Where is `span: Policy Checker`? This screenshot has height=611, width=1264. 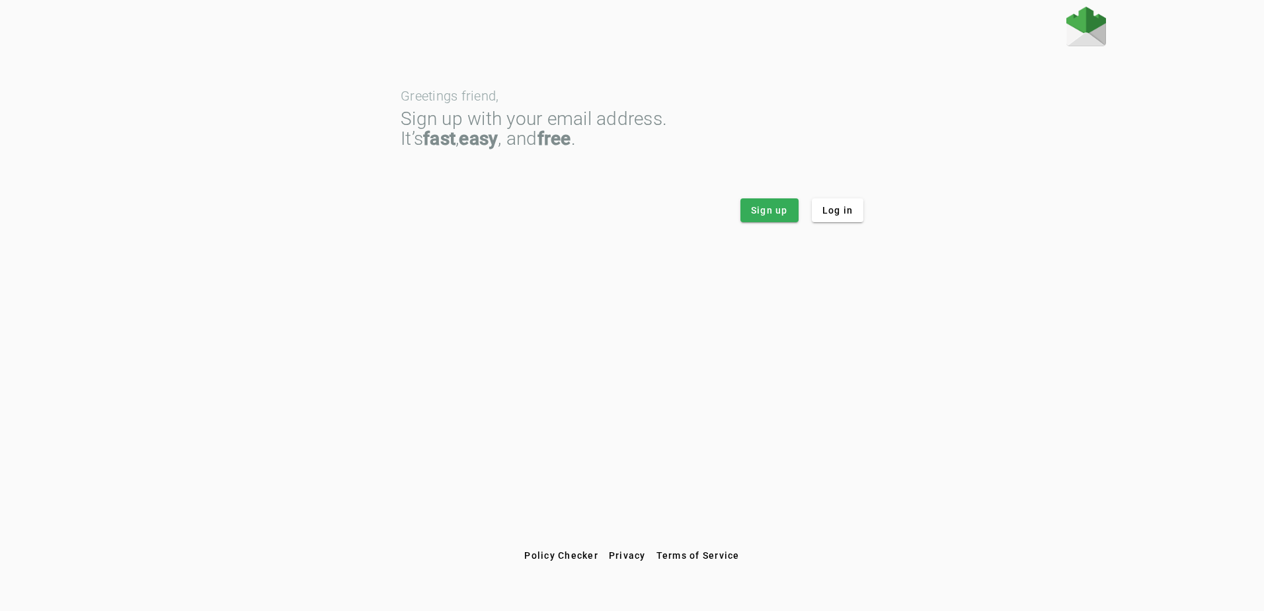
span: Policy Checker is located at coordinates (561, 555).